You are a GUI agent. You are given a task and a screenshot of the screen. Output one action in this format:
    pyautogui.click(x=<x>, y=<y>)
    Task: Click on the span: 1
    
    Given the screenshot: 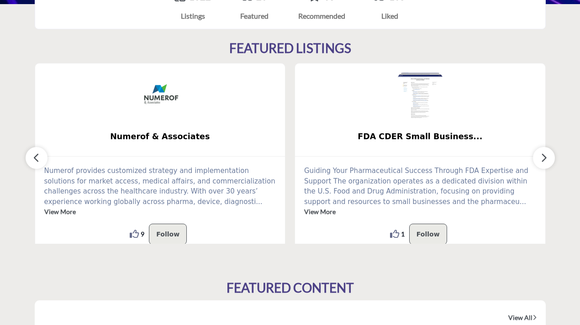 What is the action you would take?
    pyautogui.click(x=403, y=234)
    